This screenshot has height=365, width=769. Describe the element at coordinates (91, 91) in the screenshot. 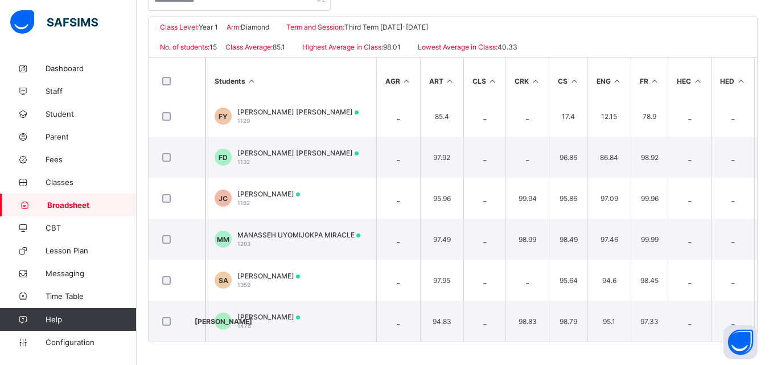

I see `span: Staff` at that location.